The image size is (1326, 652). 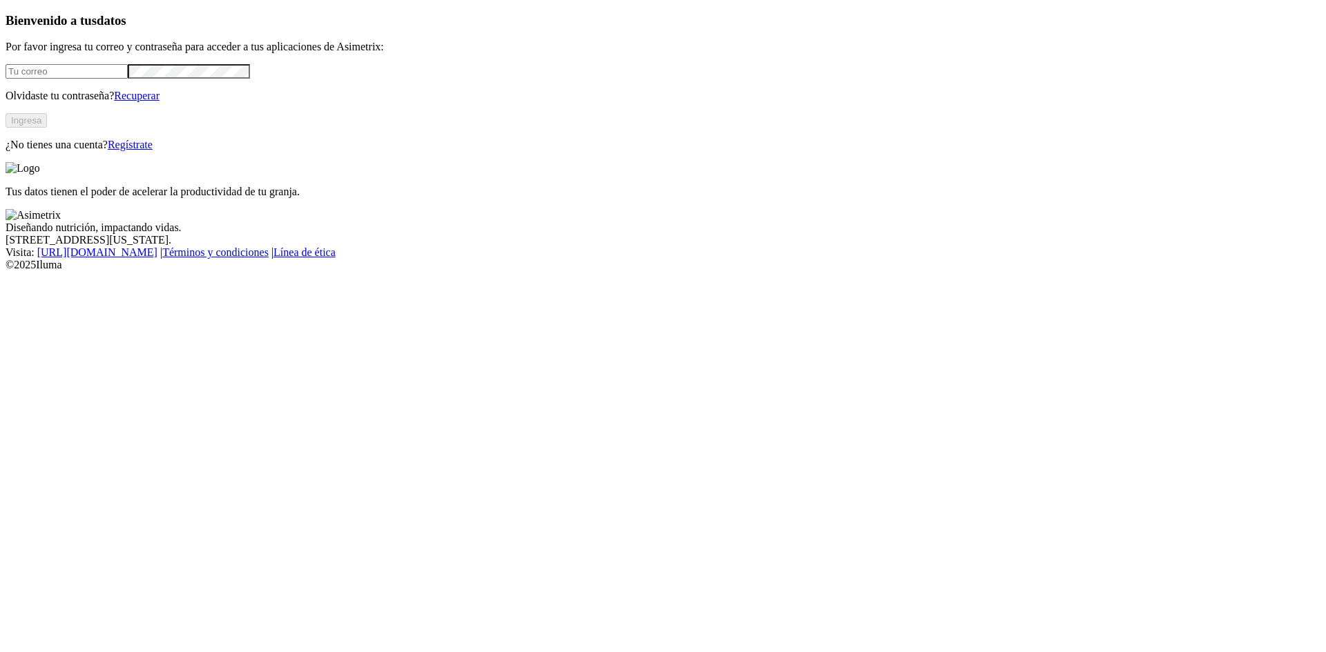 I want to click on p: ¿No tienes una cuenta?, so click(x=663, y=145).